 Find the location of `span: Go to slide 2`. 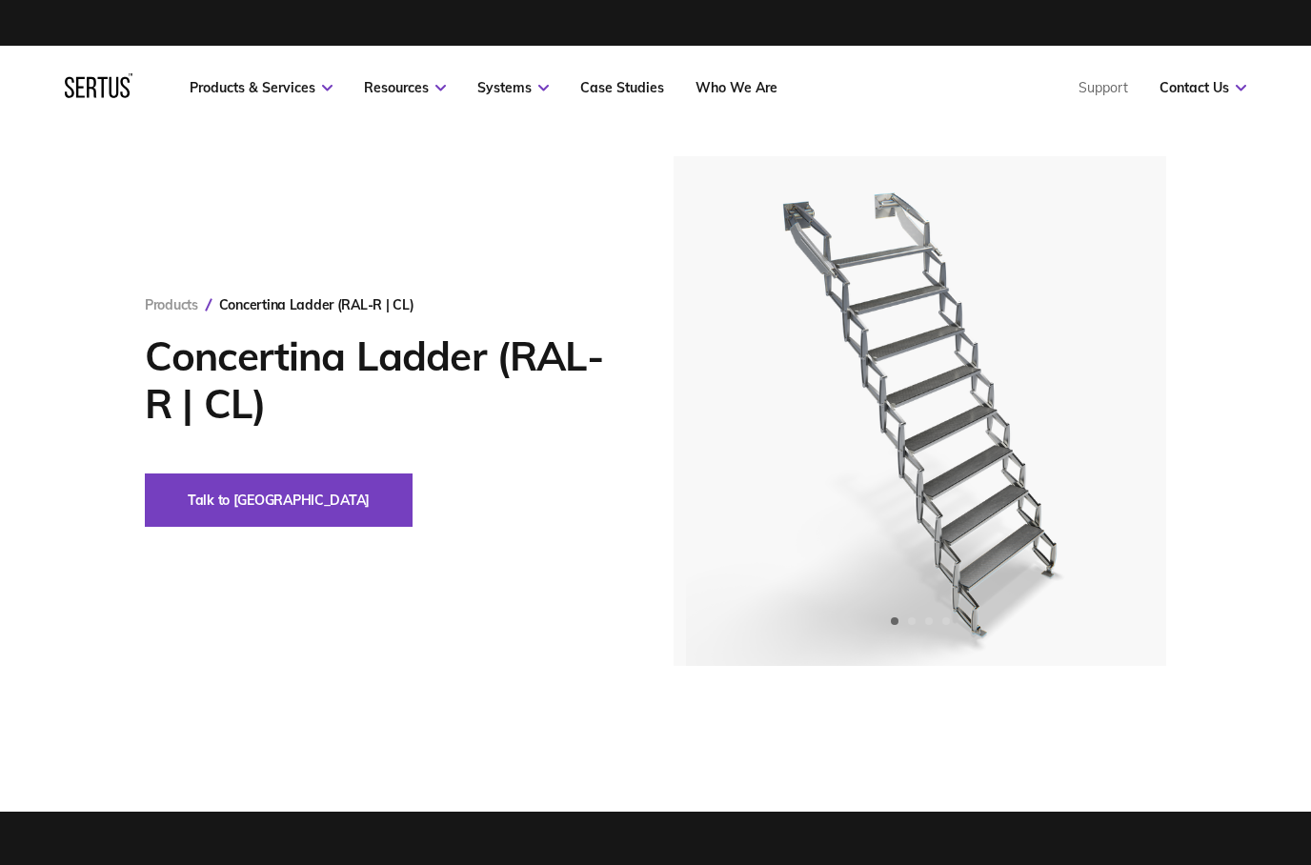

span: Go to slide 2 is located at coordinates (912, 621).